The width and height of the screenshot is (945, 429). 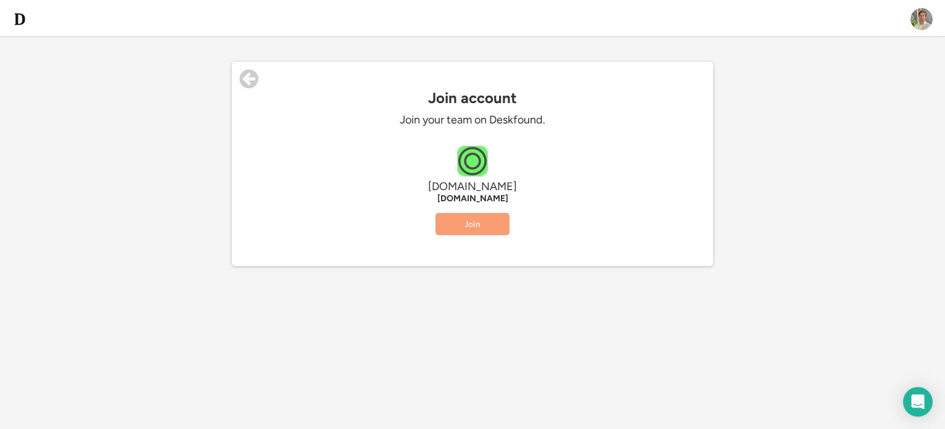 What do you see at coordinates (472, 120) in the screenshot?
I see `div: Join your team on Deskfound.` at bounding box center [472, 120].